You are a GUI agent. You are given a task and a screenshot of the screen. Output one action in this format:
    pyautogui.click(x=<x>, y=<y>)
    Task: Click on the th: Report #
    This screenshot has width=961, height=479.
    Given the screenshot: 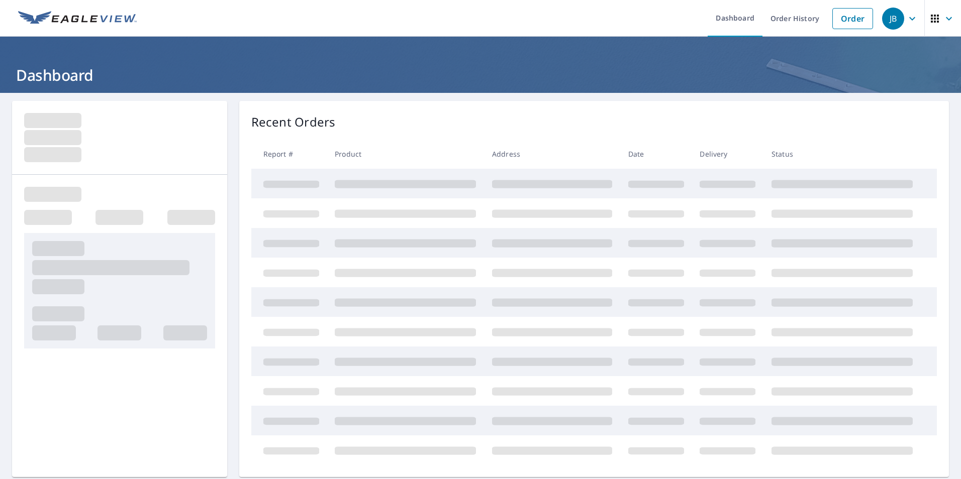 What is the action you would take?
    pyautogui.click(x=289, y=154)
    